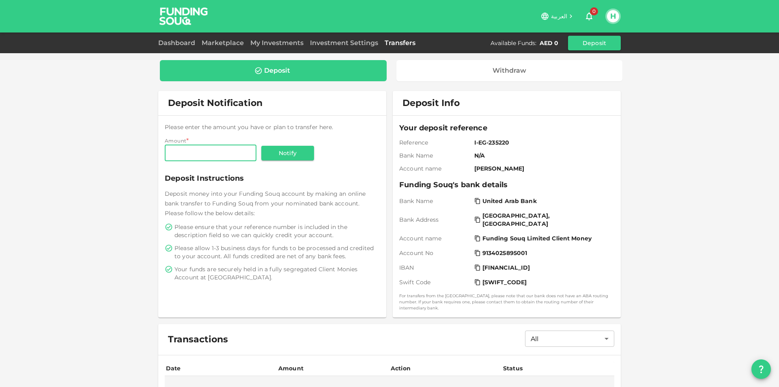  Describe the element at coordinates (400, 43) in the screenshot. I see `a: Transfers` at that location.